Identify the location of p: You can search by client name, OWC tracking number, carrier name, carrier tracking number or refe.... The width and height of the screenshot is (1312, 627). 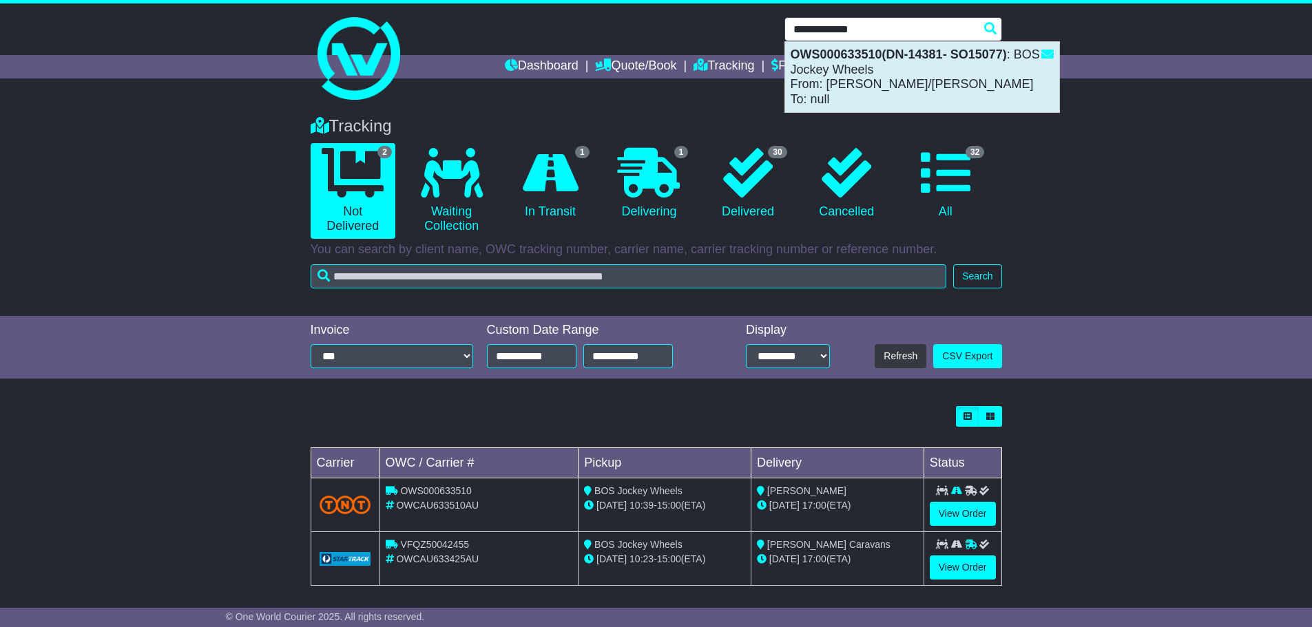
(656, 250).